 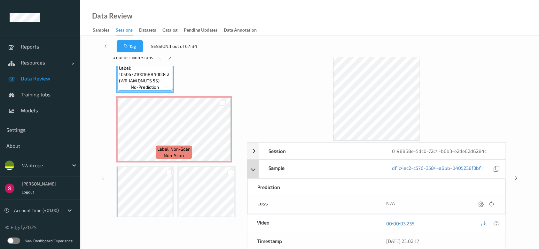 What do you see at coordinates (174, 149) in the screenshot?
I see `span: Label: Non-Scan` at bounding box center [174, 149].